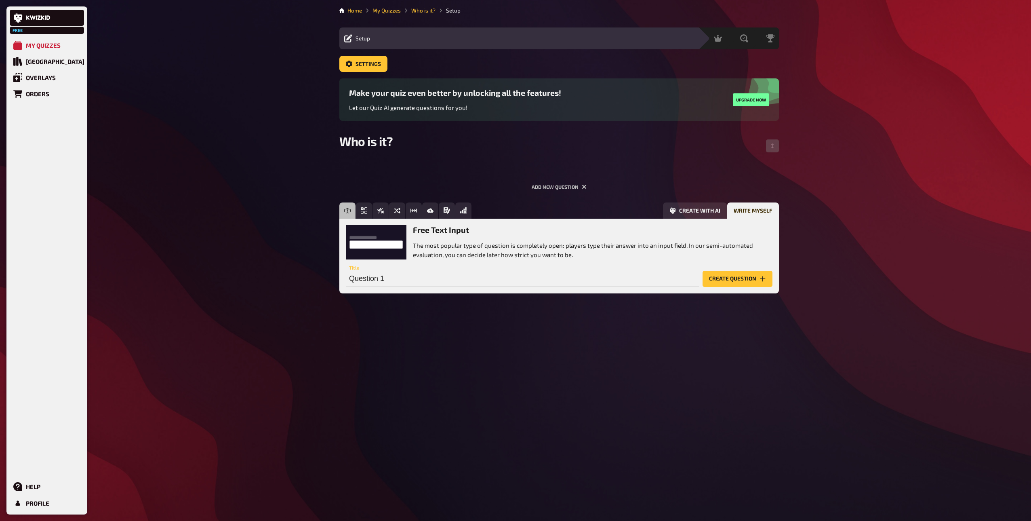  I want to click on span: Who is it?, so click(366, 141).